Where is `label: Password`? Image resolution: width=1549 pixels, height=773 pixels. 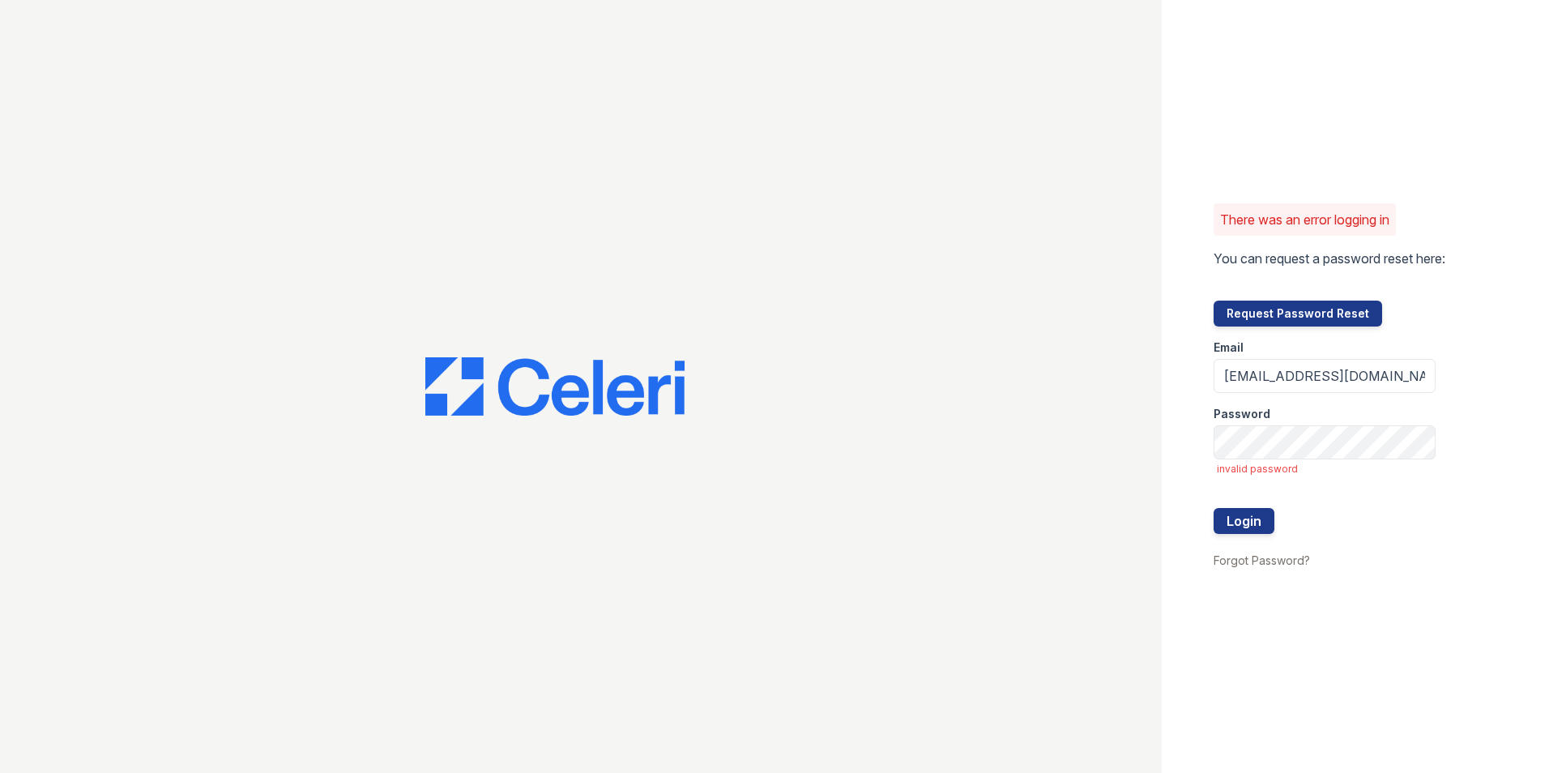
label: Password is located at coordinates (1242, 414).